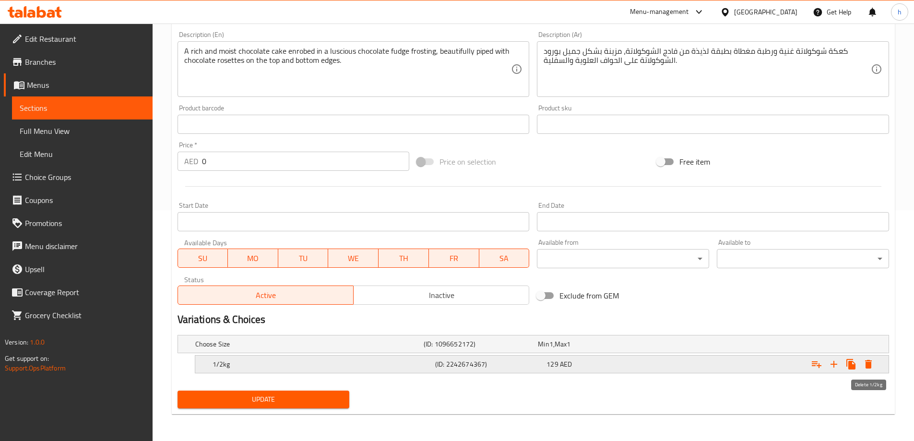 This screenshot has height=441, width=914. What do you see at coordinates (35, 368) in the screenshot?
I see `a: Support.OpsPlatform` at bounding box center [35, 368].